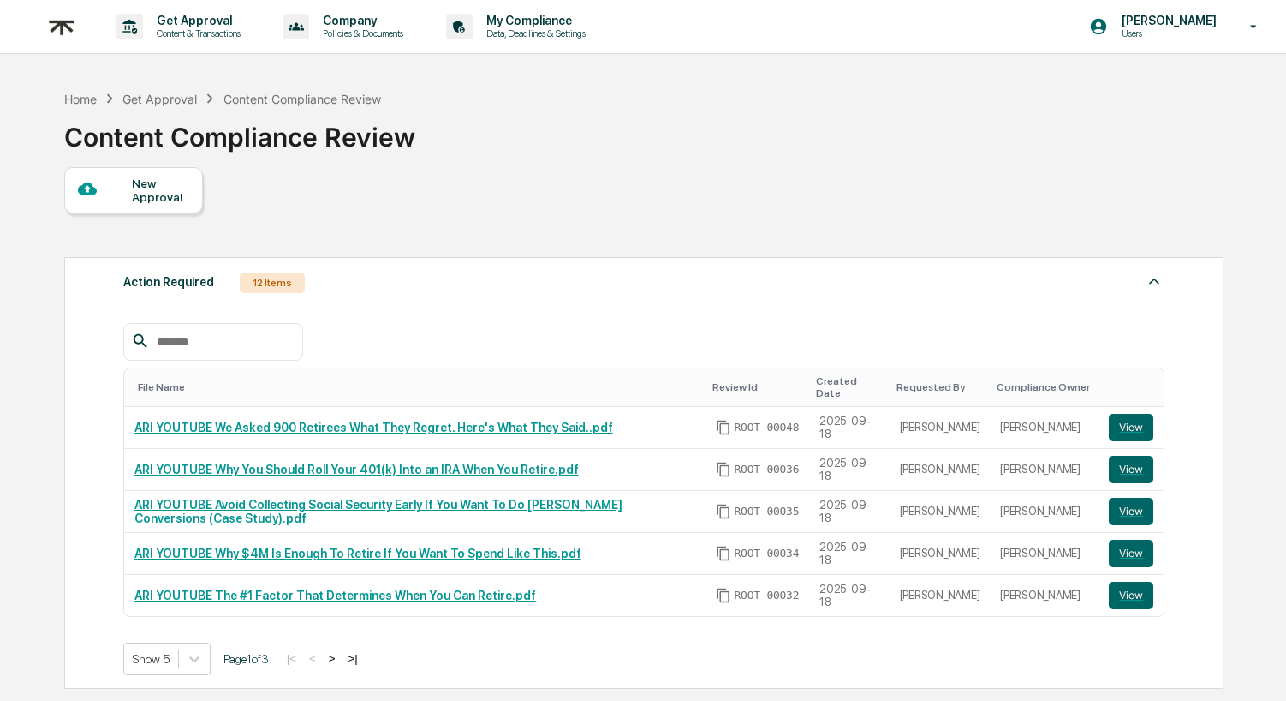 The width and height of the screenshot is (1286, 701). I want to click on span: ROOT-00048, so click(767, 427).